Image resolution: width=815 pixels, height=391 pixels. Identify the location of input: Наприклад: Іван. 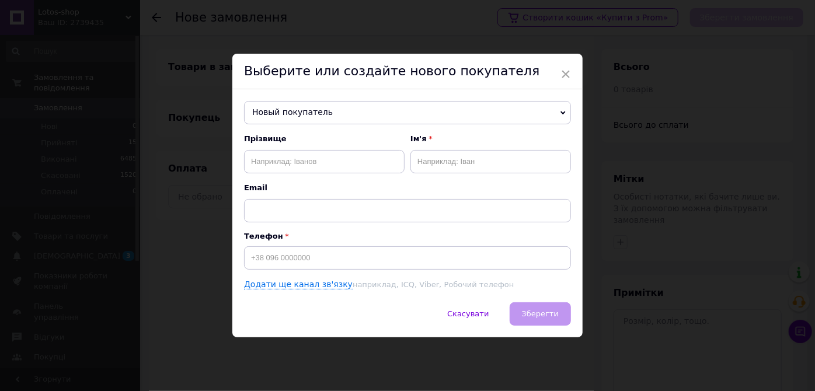
(490, 162).